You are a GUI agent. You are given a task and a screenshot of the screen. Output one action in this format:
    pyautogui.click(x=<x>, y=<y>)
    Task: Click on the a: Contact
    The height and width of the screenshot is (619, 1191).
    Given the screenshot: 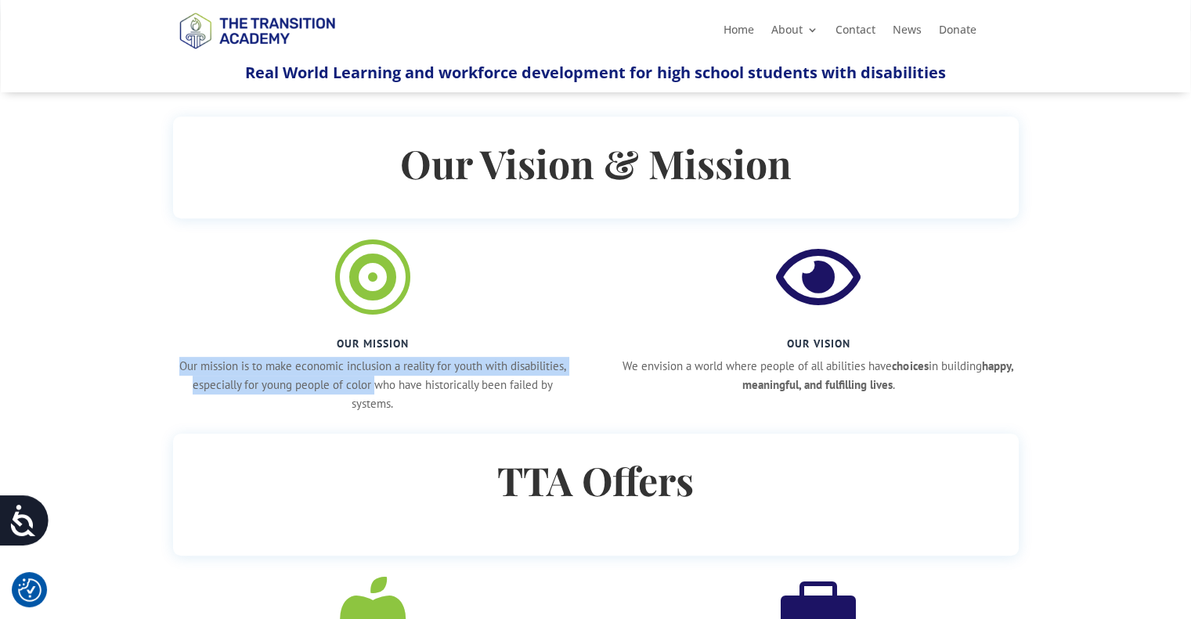 What is the action you would take?
    pyautogui.click(x=854, y=33)
    